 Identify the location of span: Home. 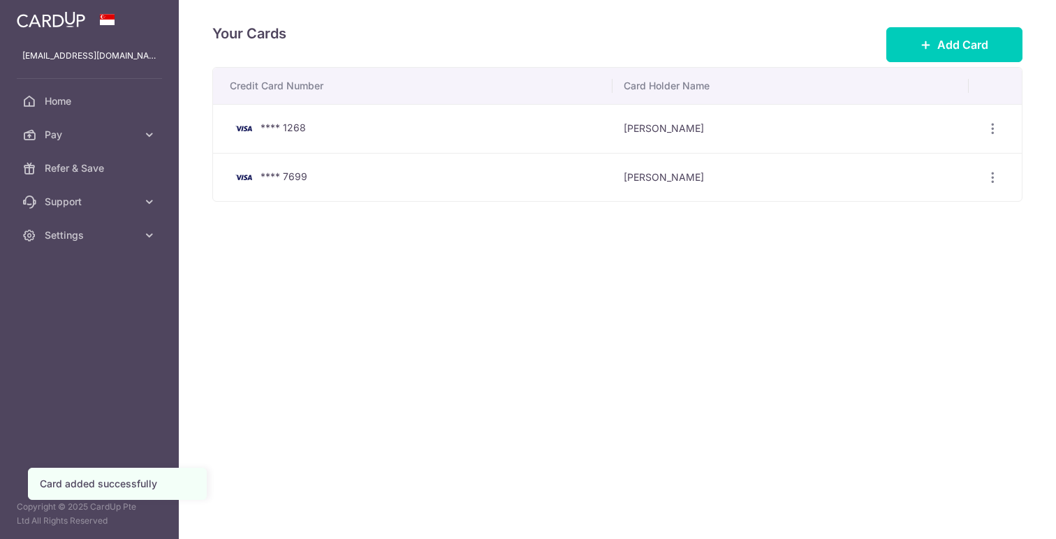
(91, 101).